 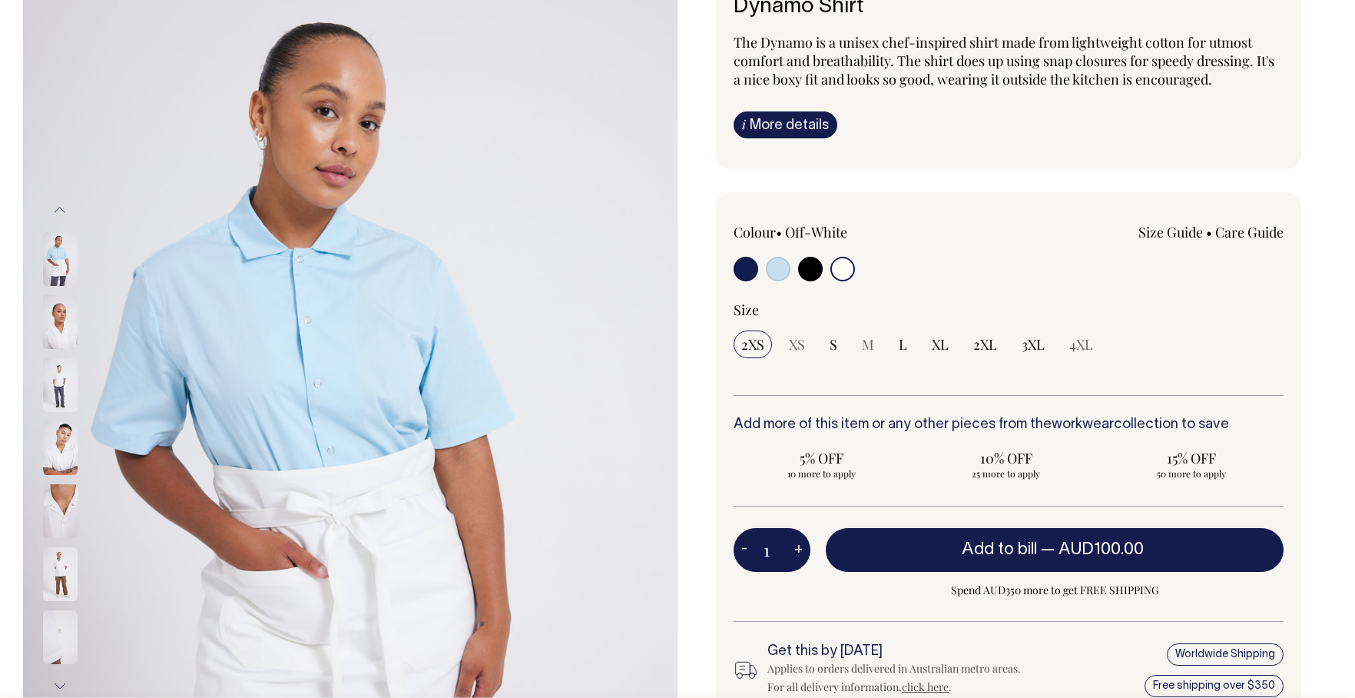 I want to click on input: XL, so click(x=940, y=344).